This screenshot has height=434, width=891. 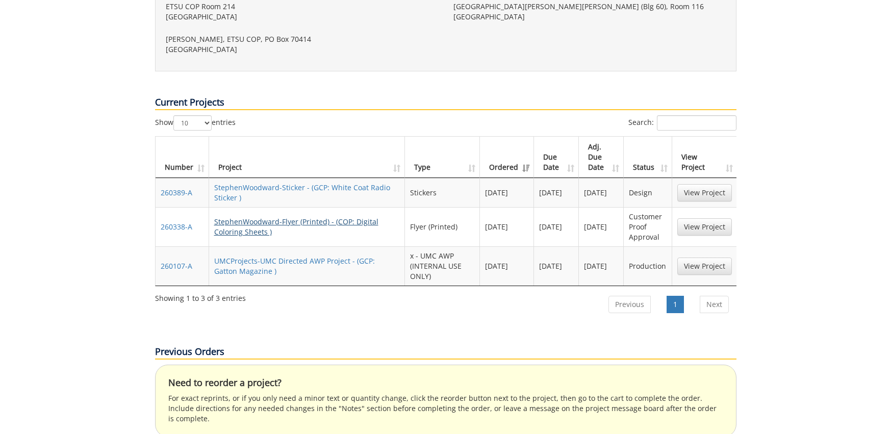 What do you see at coordinates (302, 7) in the screenshot?
I see `p: ETSU COP Room 214` at bounding box center [302, 7].